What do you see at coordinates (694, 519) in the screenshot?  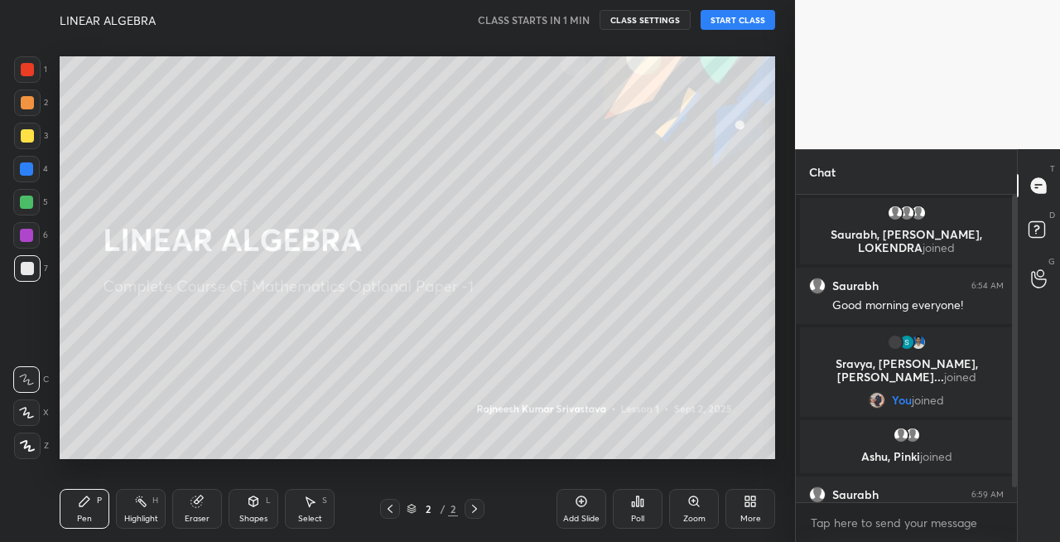 I see `div: Zoom` at bounding box center [694, 519].